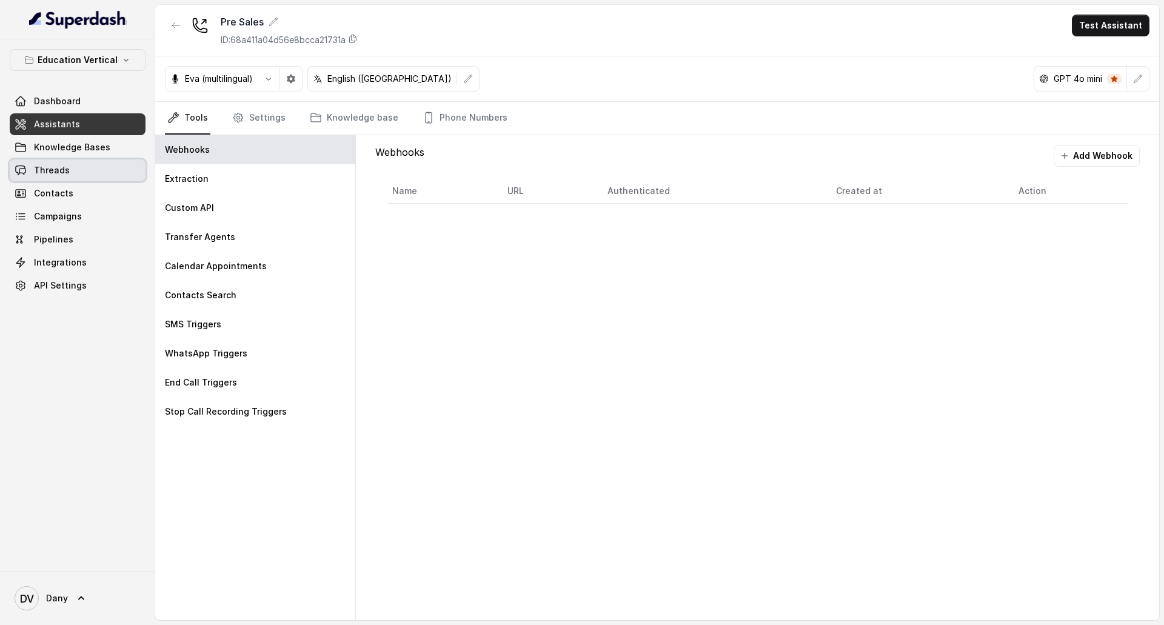  What do you see at coordinates (1097, 156) in the screenshot?
I see `button: Add Webhook` at bounding box center [1097, 156].